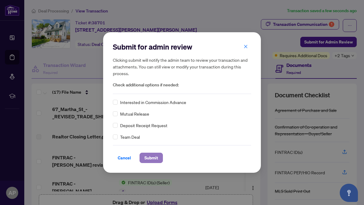 The image size is (364, 205). What do you see at coordinates (130, 137) in the screenshot?
I see `span: Team Deal` at bounding box center [130, 137].